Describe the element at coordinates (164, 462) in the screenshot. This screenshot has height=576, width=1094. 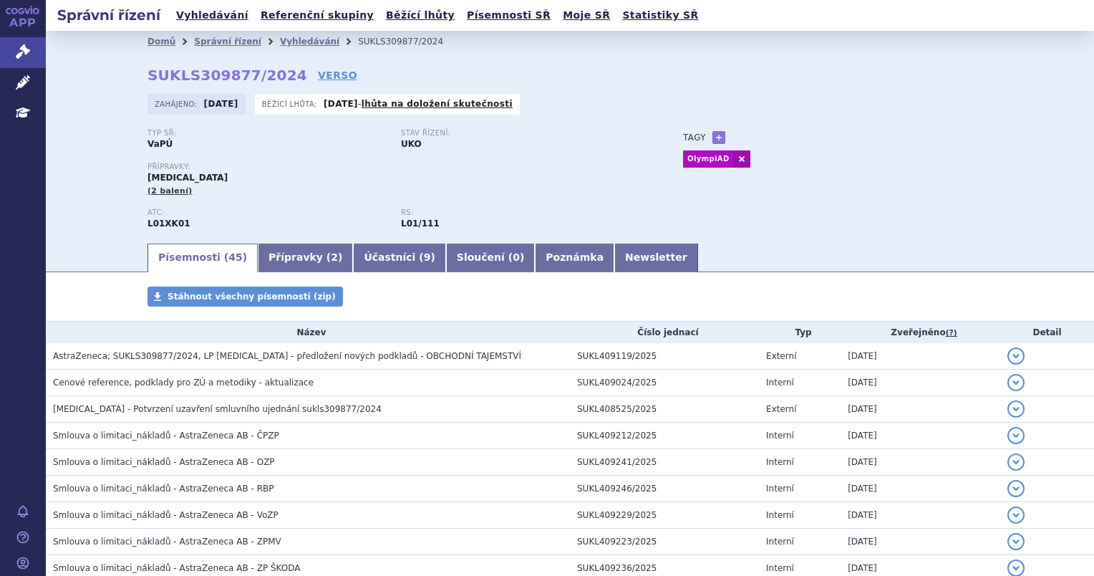
I see `span: Smlouva o limitaci_nákladů - AstraZeneca AB - OZP` at that location.